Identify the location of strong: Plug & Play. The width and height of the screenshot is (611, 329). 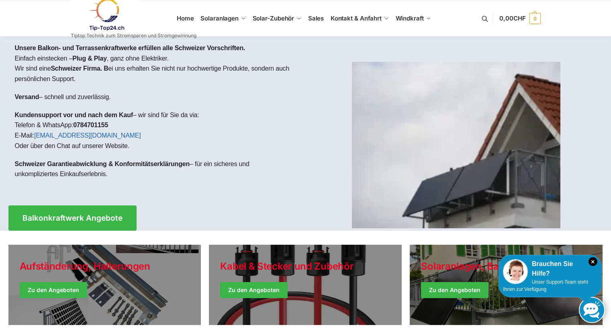
(90, 58).